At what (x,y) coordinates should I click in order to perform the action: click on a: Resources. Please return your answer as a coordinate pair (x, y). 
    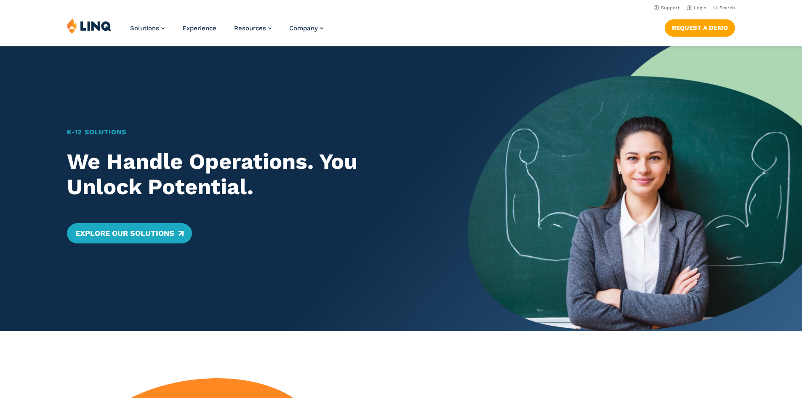
    Looking at the image, I should click on (253, 28).